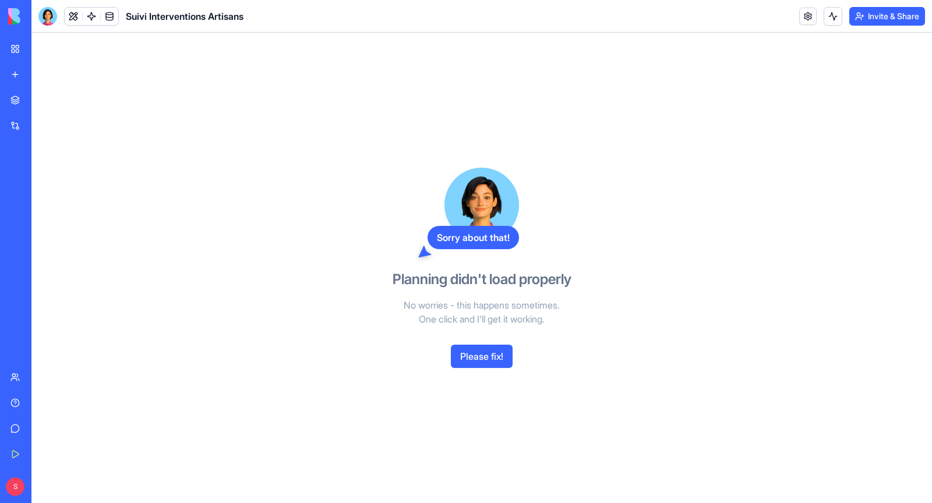 This screenshot has height=503, width=932. What do you see at coordinates (15, 487) in the screenshot?
I see `span: S` at bounding box center [15, 487].